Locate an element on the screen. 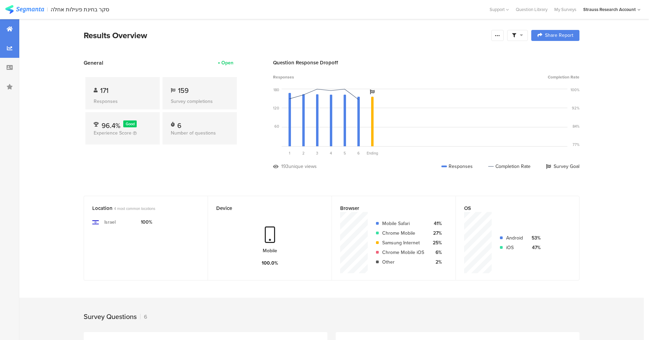  div: Open is located at coordinates (227, 63).